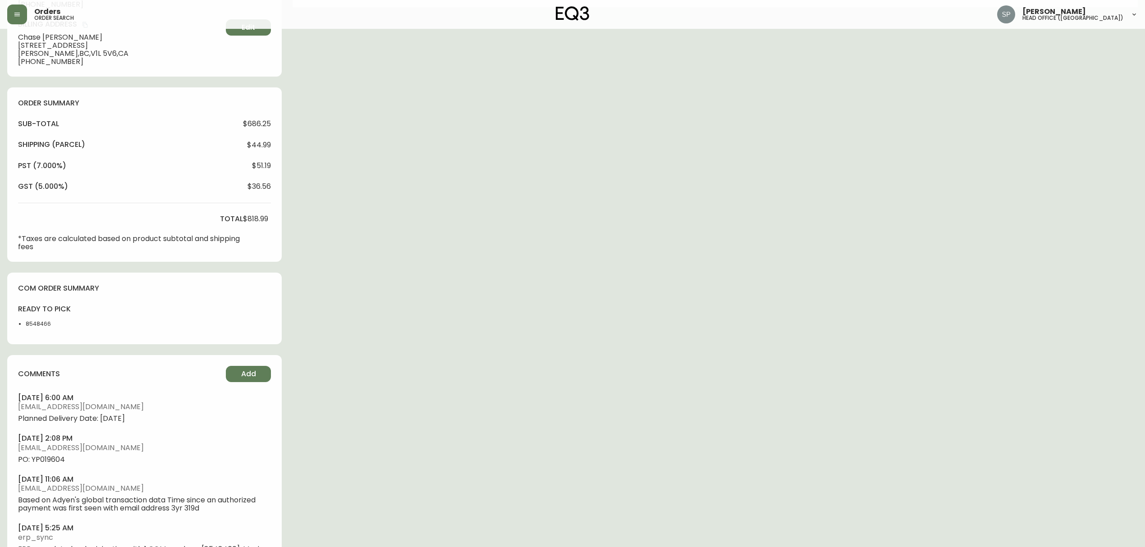 The image size is (1145, 547). I want to click on span: $818.99, so click(256, 219).